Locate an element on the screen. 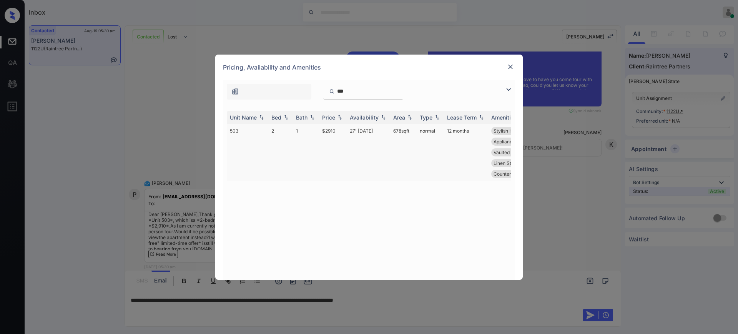  span: Appliance Packa... is located at coordinates (513, 141).